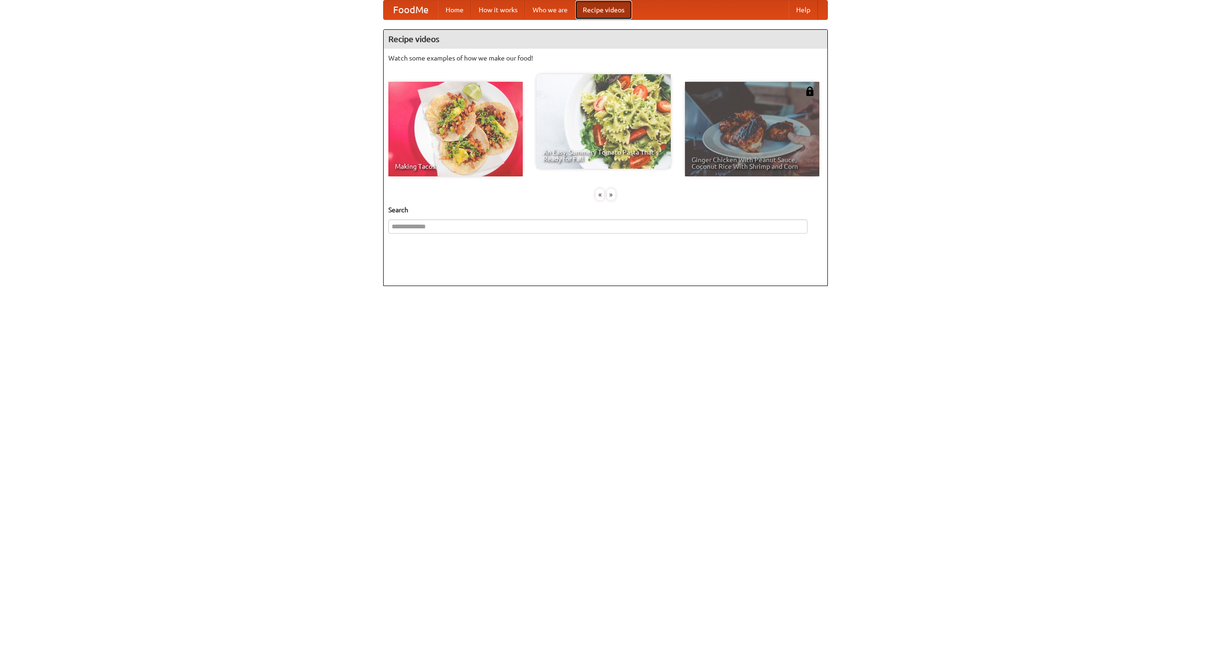 This screenshot has width=1211, height=669. What do you see at coordinates (605, 58) in the screenshot?
I see `p: Watch some examples of how we make our food!` at bounding box center [605, 58].